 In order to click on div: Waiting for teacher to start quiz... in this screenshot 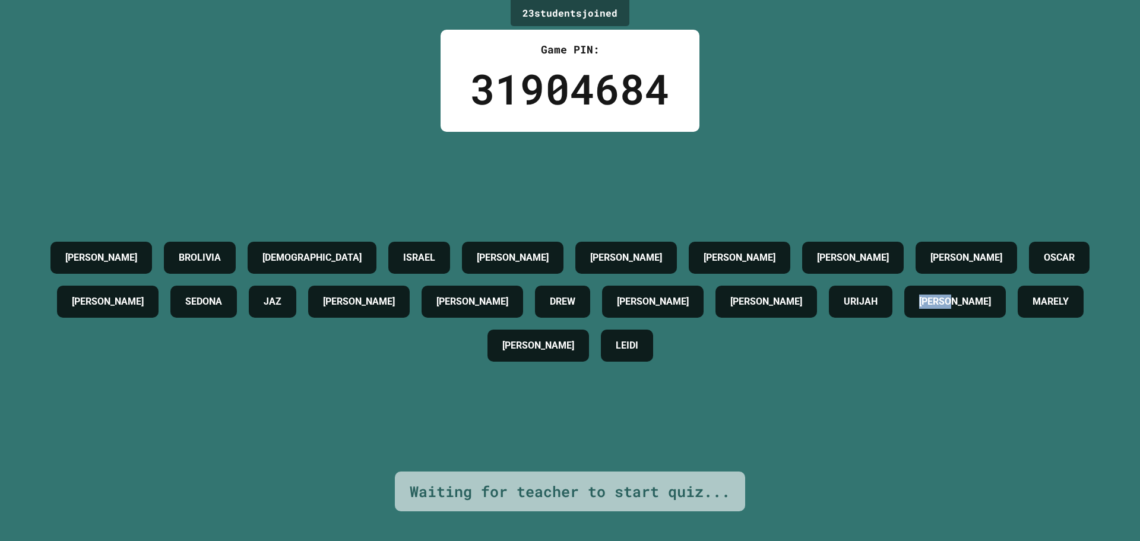, I will do `click(570, 491)`.